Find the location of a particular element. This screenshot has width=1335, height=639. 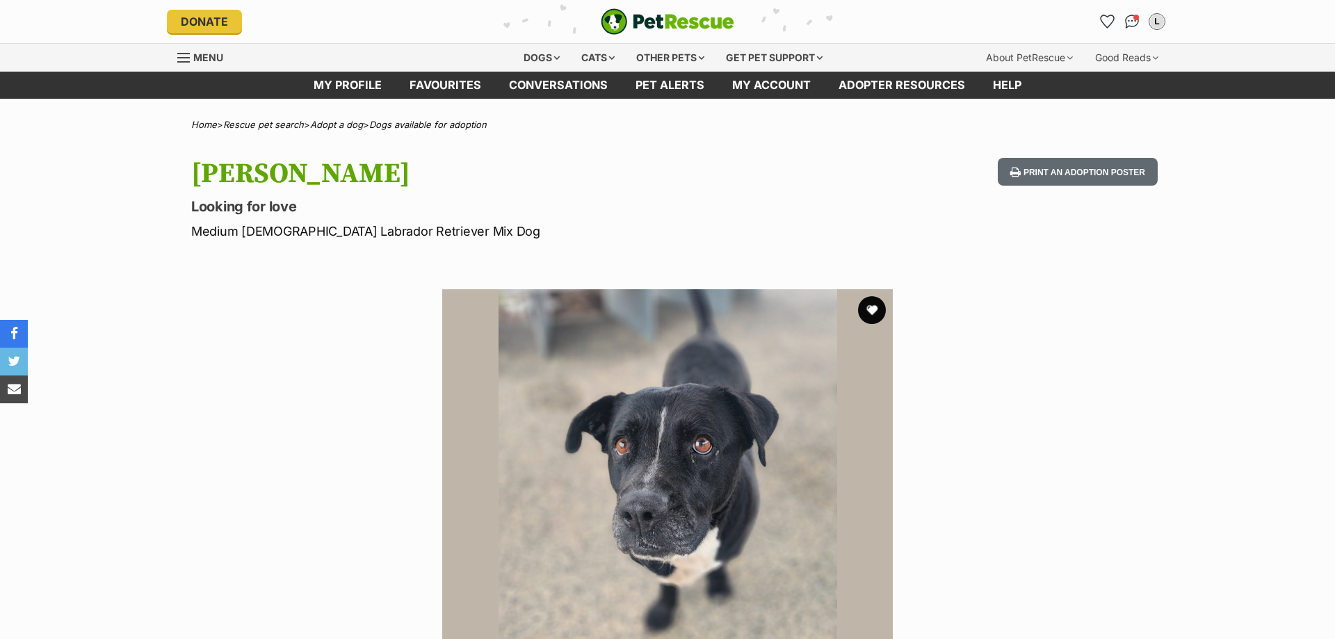

a: Pet alerts is located at coordinates (670, 85).